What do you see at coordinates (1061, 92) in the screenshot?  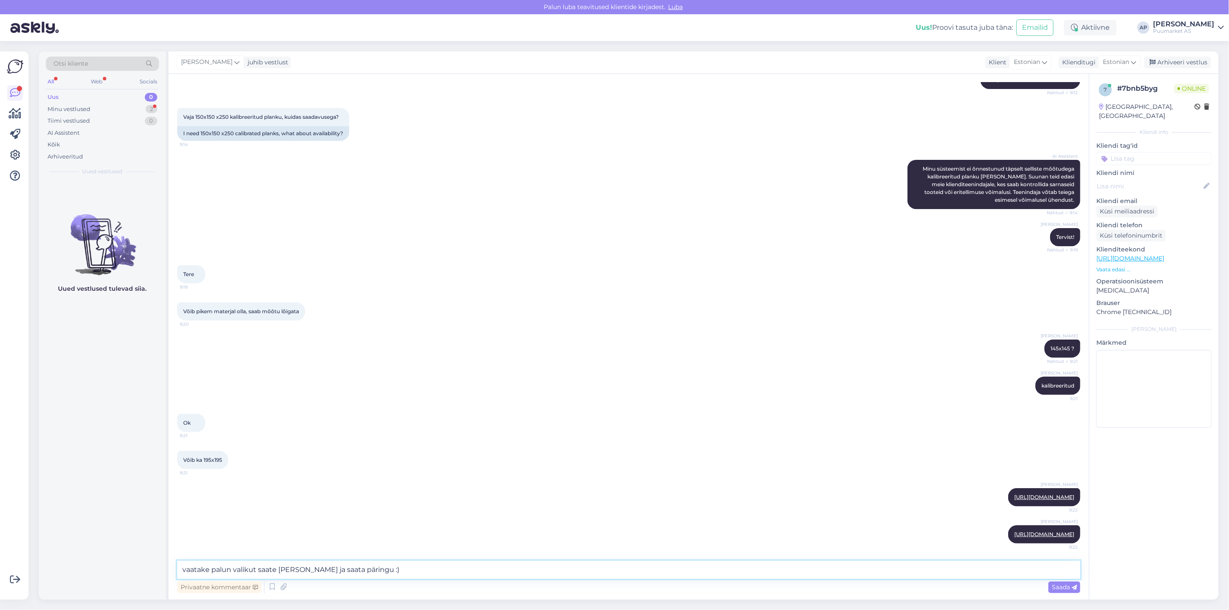 I see `span: Nähtud ✓ 9:12` at bounding box center [1061, 92].